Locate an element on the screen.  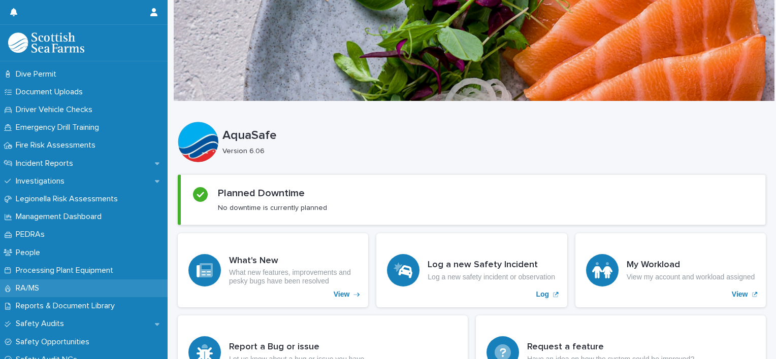
p: View my account and workload assigned is located at coordinates (690, 277).